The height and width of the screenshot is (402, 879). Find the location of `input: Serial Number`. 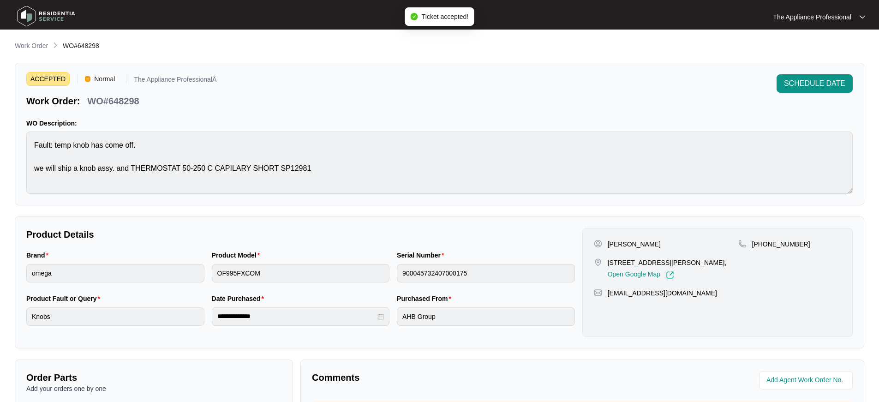

input: Serial Number is located at coordinates (486, 273).